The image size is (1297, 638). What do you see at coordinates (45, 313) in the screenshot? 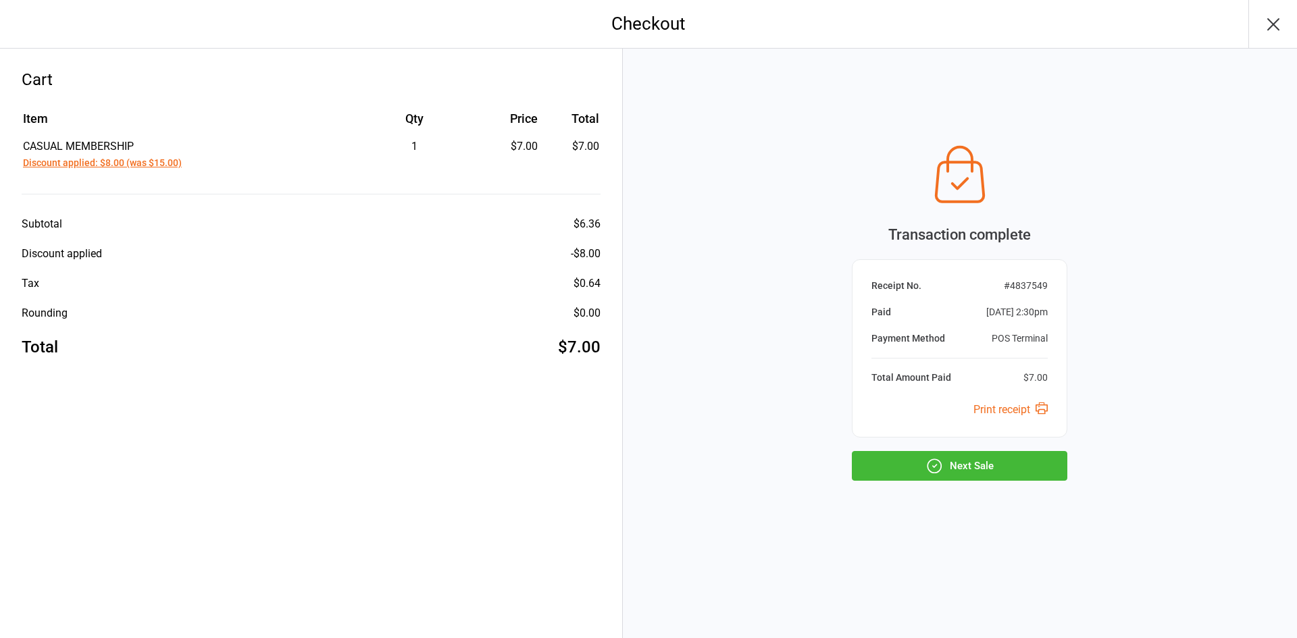
I see `div: Rounding` at bounding box center [45, 313].